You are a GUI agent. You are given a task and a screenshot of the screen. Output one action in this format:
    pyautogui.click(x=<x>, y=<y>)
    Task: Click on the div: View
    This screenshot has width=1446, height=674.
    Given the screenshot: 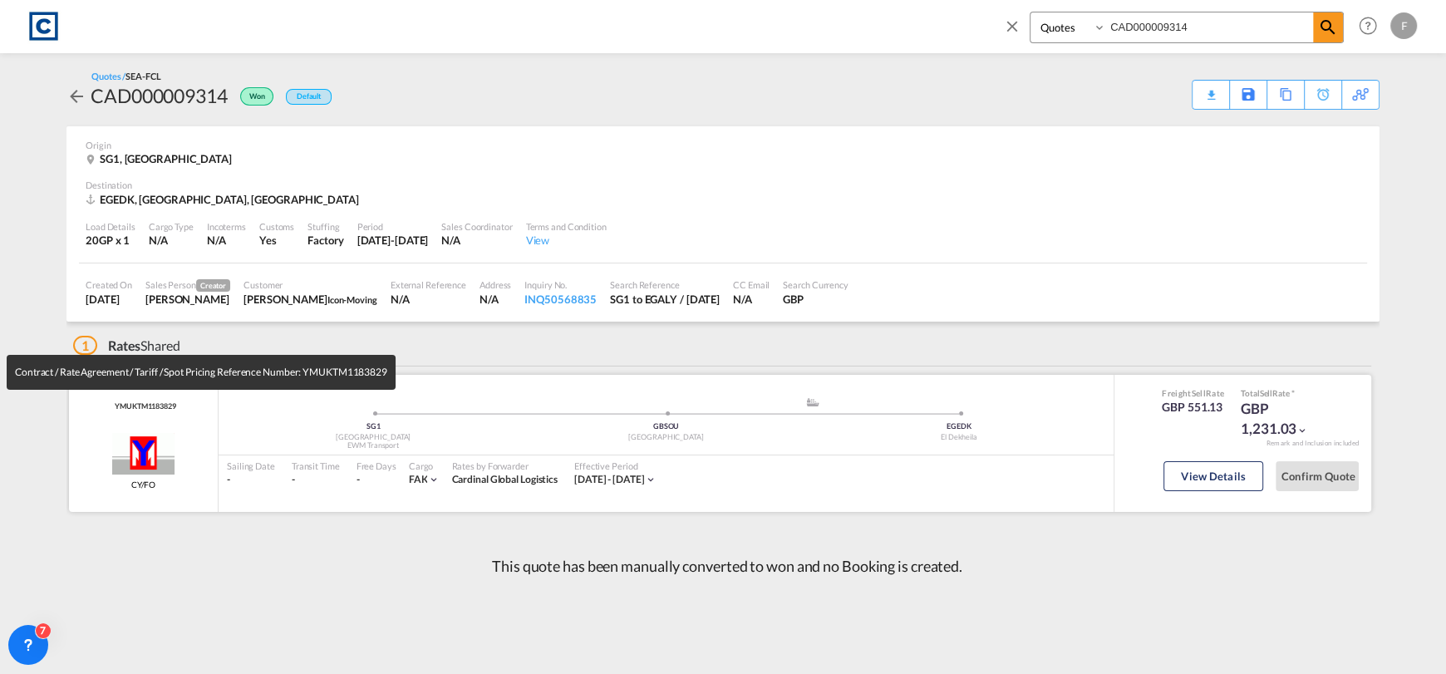 What is the action you would take?
    pyautogui.click(x=566, y=240)
    